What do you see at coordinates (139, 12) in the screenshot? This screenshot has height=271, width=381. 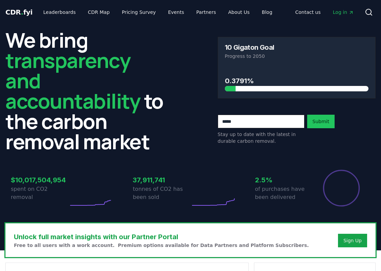 I see `a: Pricing Survey` at bounding box center [139, 12].